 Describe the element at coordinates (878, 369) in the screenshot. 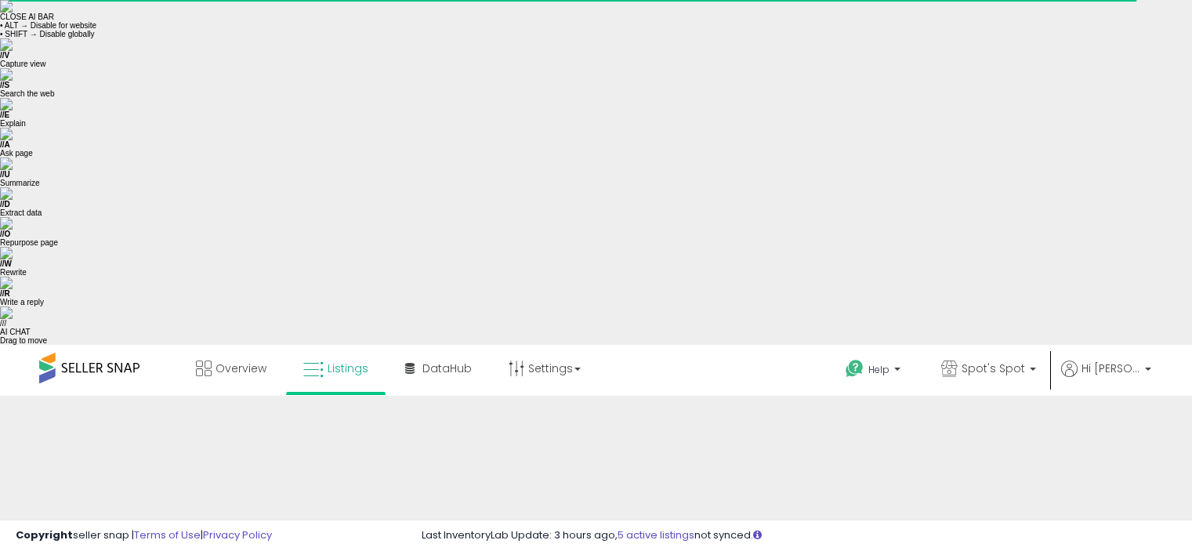

I see `span: Help` at that location.